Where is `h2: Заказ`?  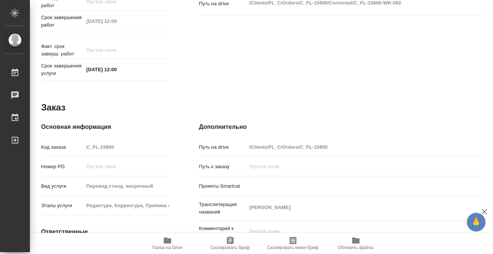 h2: Заказ is located at coordinates (53, 107).